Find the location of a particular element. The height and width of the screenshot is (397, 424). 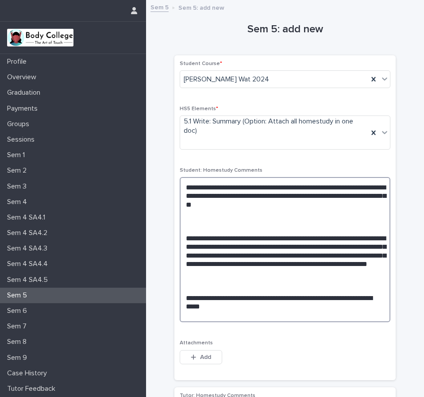

p: Sem 4 SA4.1 is located at coordinates (28, 218).